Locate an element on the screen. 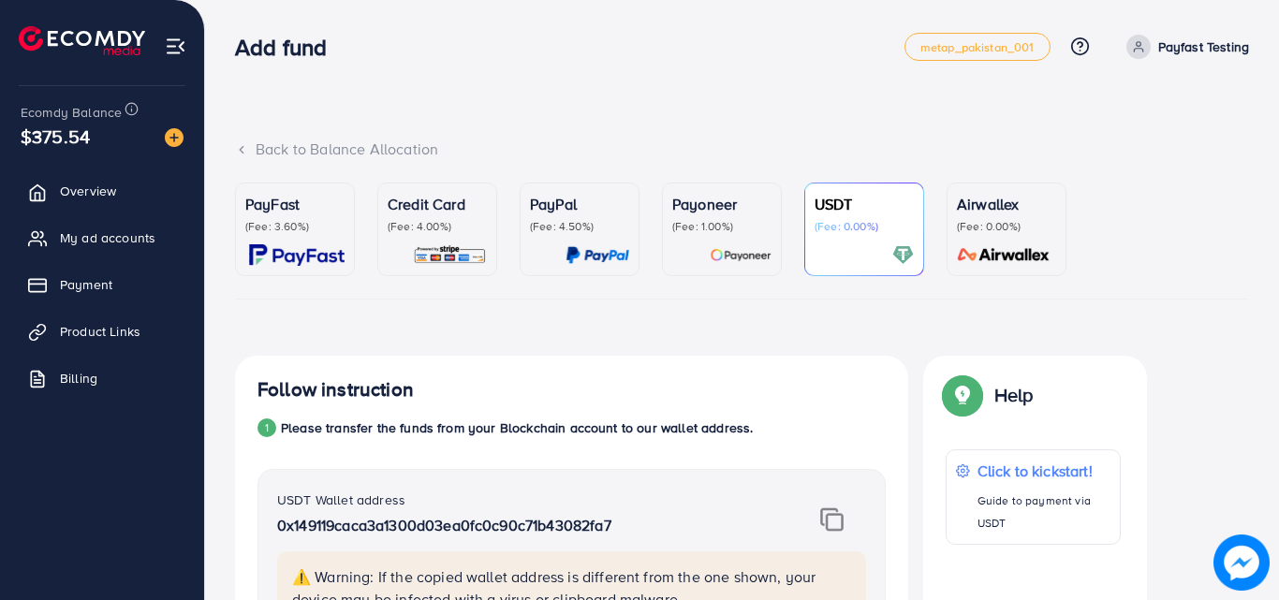  h4: Follow instruction is located at coordinates (335, 390).